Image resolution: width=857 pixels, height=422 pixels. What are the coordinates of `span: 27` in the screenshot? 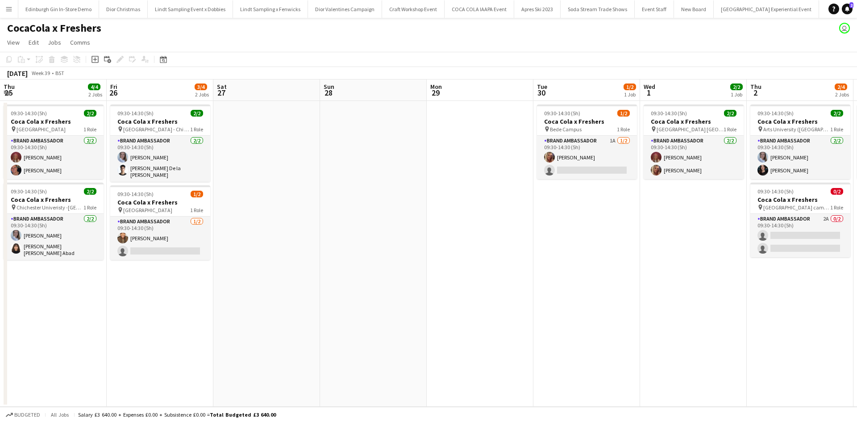 It's located at (221, 92).